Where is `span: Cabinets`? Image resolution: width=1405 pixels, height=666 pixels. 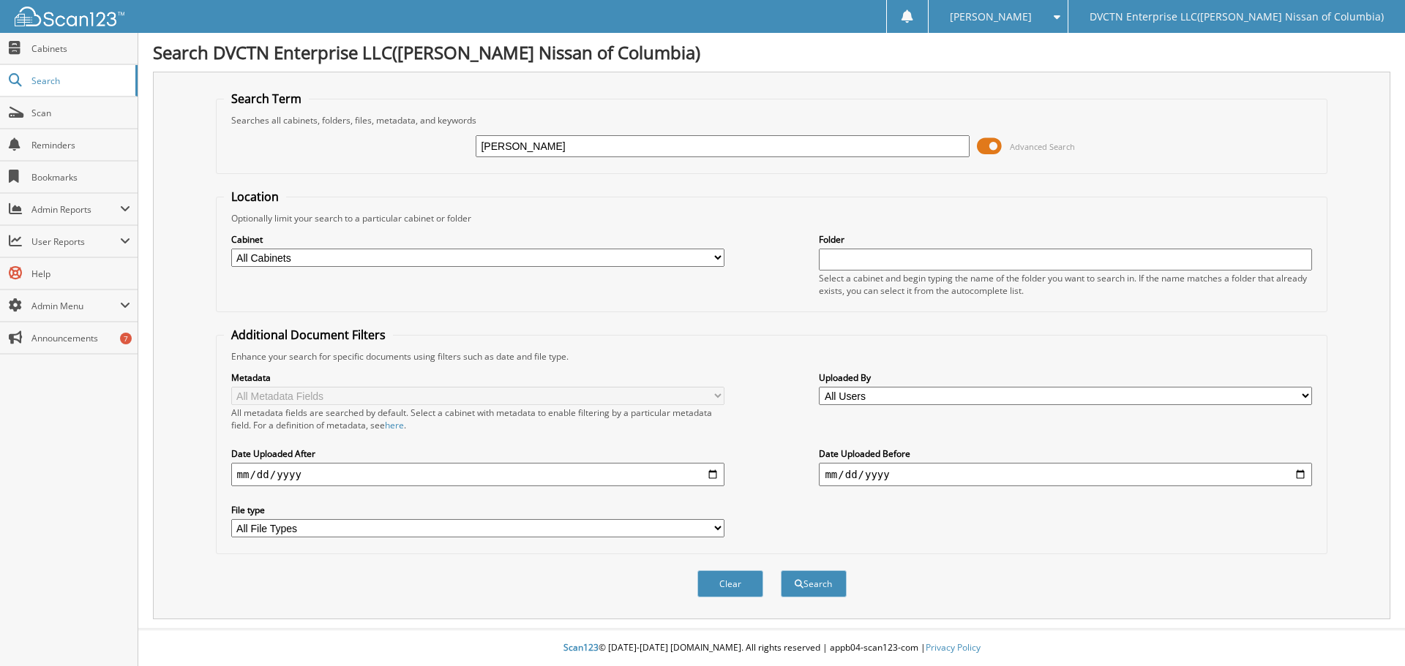 span: Cabinets is located at coordinates (80, 48).